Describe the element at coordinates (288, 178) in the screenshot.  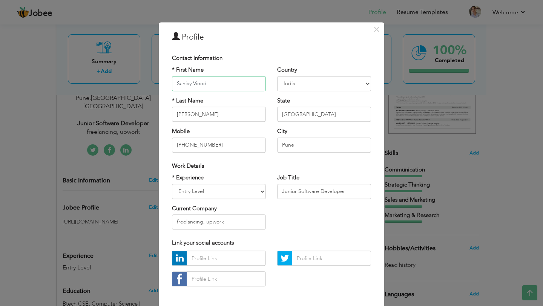
I see `label: Job Title` at that location.